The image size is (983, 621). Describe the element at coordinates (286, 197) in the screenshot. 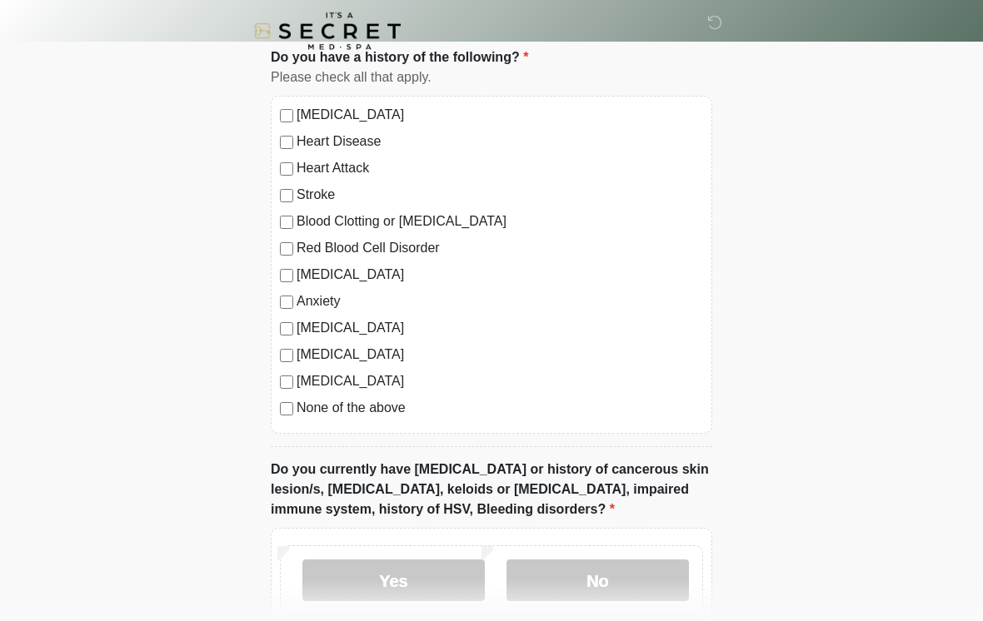

I see `input: Stroke` at that location.